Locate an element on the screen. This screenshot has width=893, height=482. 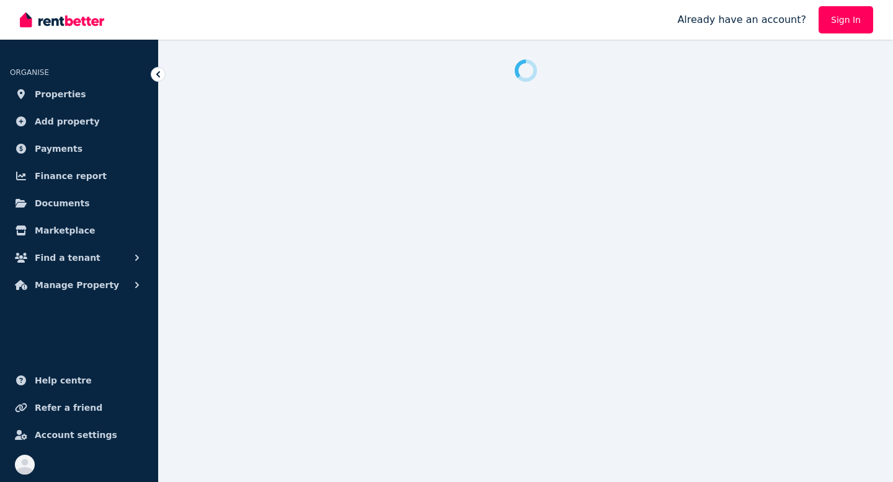
span: Help centre is located at coordinates (63, 381).